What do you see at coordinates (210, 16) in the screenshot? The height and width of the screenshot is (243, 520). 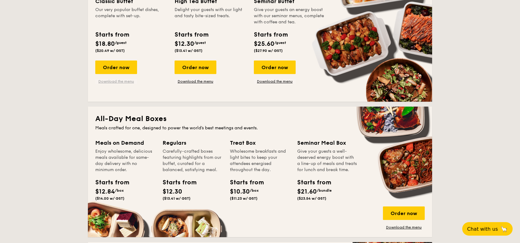 I see `div: Delight your guests with our light and tasty bite-sized treats.` at bounding box center [210, 16].